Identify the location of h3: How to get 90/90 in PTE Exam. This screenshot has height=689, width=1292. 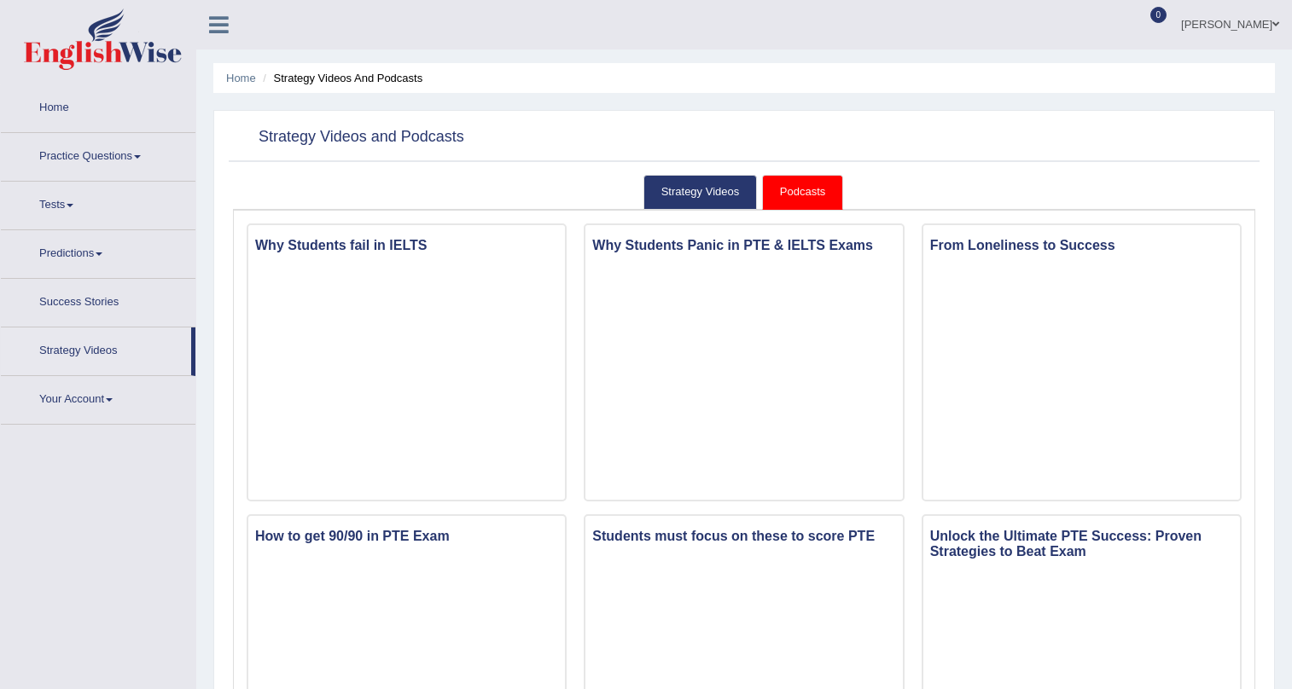
(406, 537).